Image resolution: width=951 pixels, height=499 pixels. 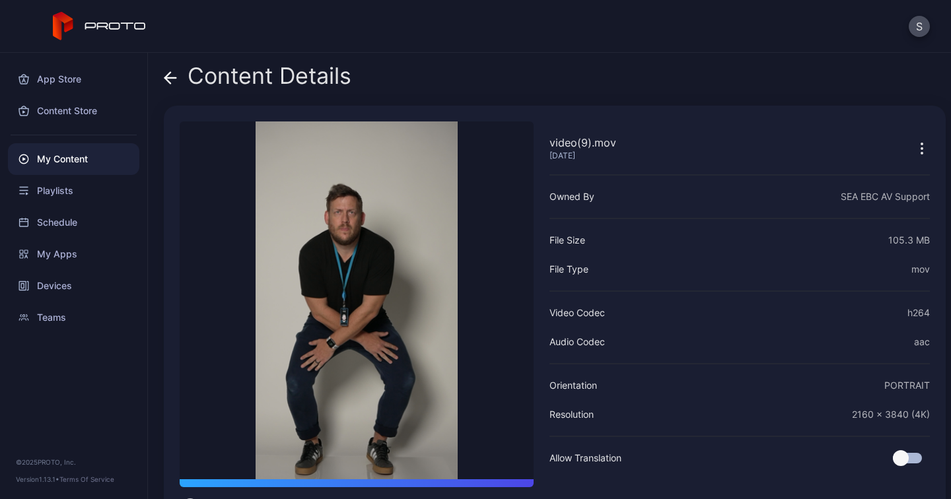 What do you see at coordinates (86, 479) in the screenshot?
I see `a: Terms Of Service` at bounding box center [86, 479].